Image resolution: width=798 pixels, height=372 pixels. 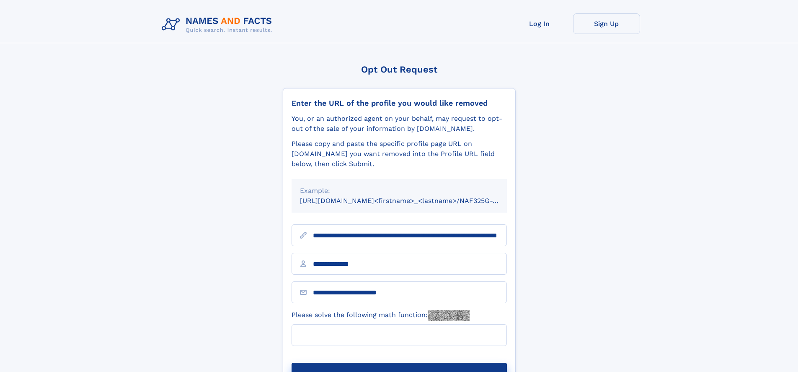 I want to click on div: Opt Out Request, so click(x=399, y=69).